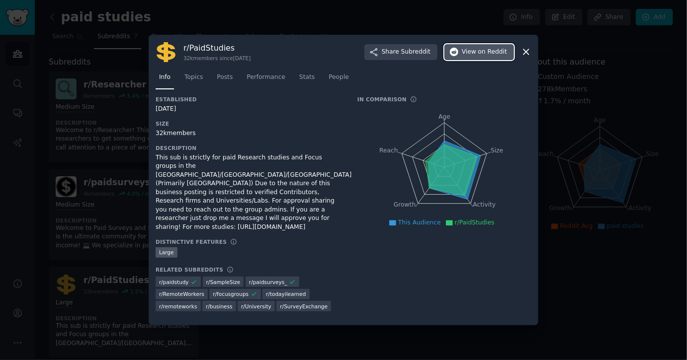 This screenshot has width=687, height=360. I want to click on span: r/ SampleSize, so click(223, 282).